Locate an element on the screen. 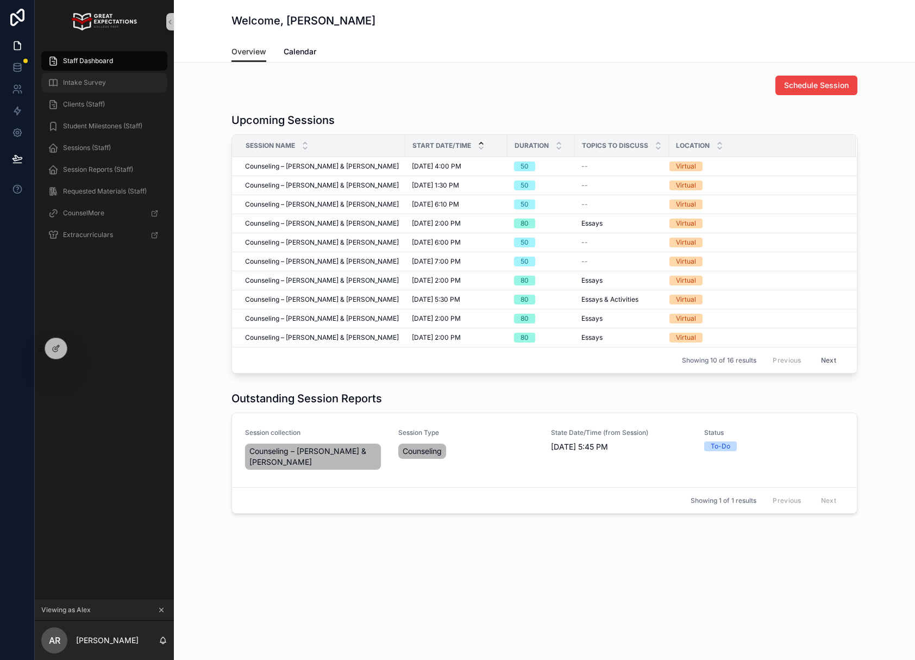  h1: Upcoming Sessions is located at coordinates (283, 120).